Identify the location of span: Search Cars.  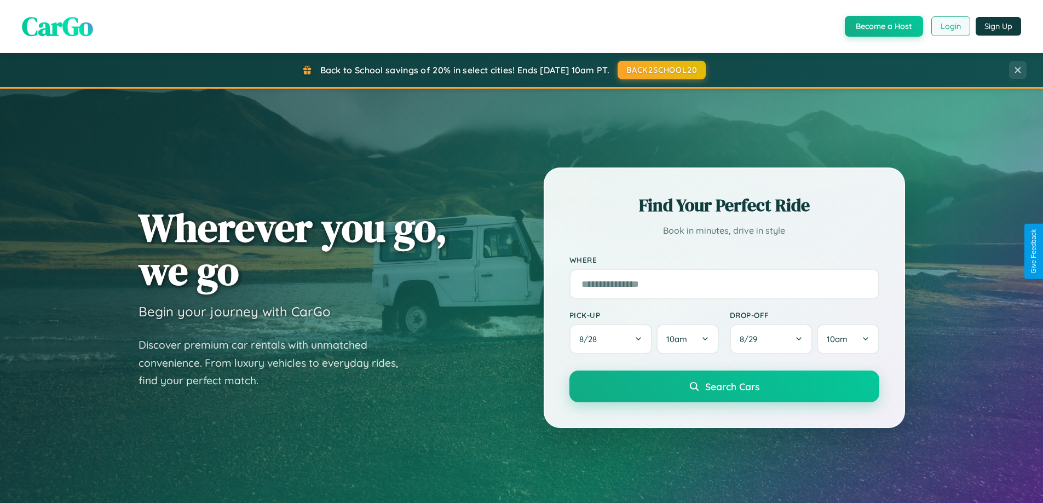
(732, 387).